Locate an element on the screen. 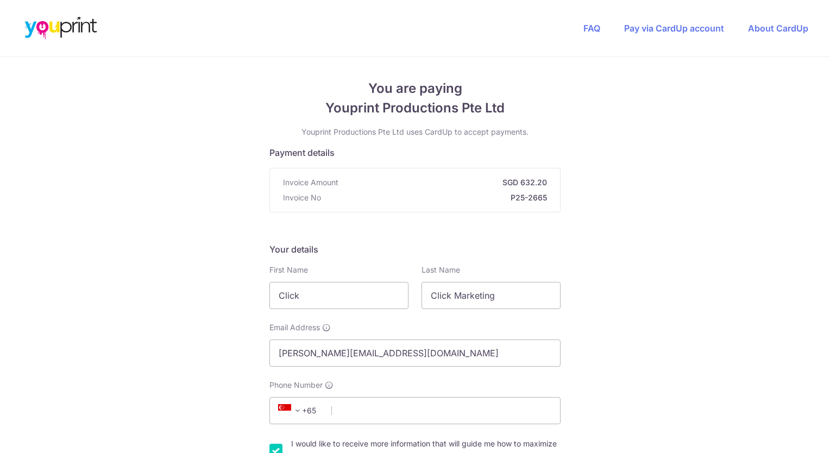 The width and height of the screenshot is (830, 453). span: Email Address is located at coordinates (294, 327).